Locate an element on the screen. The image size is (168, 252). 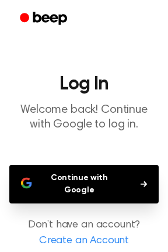
p: Don’t have an account? is located at coordinates (84, 233).